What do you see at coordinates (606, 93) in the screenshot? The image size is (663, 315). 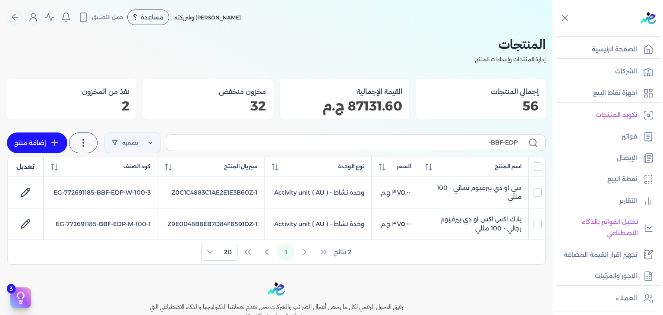 I see `a: اجهزة نقاط البيع` at bounding box center [606, 93].